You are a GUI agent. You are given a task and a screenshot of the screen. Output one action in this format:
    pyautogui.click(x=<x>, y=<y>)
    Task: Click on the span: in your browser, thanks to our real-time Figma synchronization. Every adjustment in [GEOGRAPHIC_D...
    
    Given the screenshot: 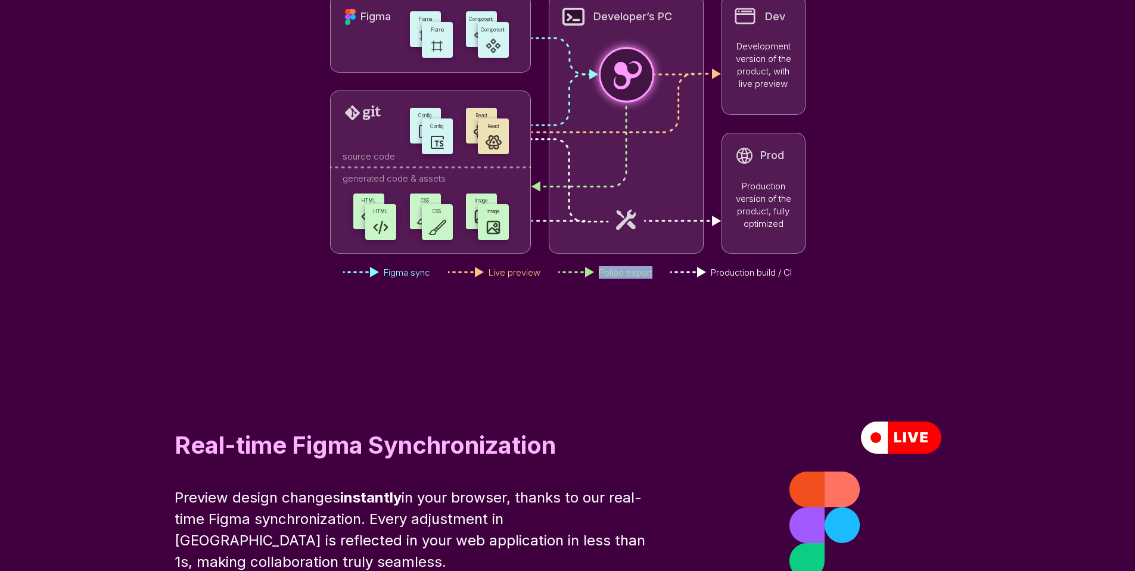 What is the action you would take?
    pyautogui.click(x=412, y=530)
    